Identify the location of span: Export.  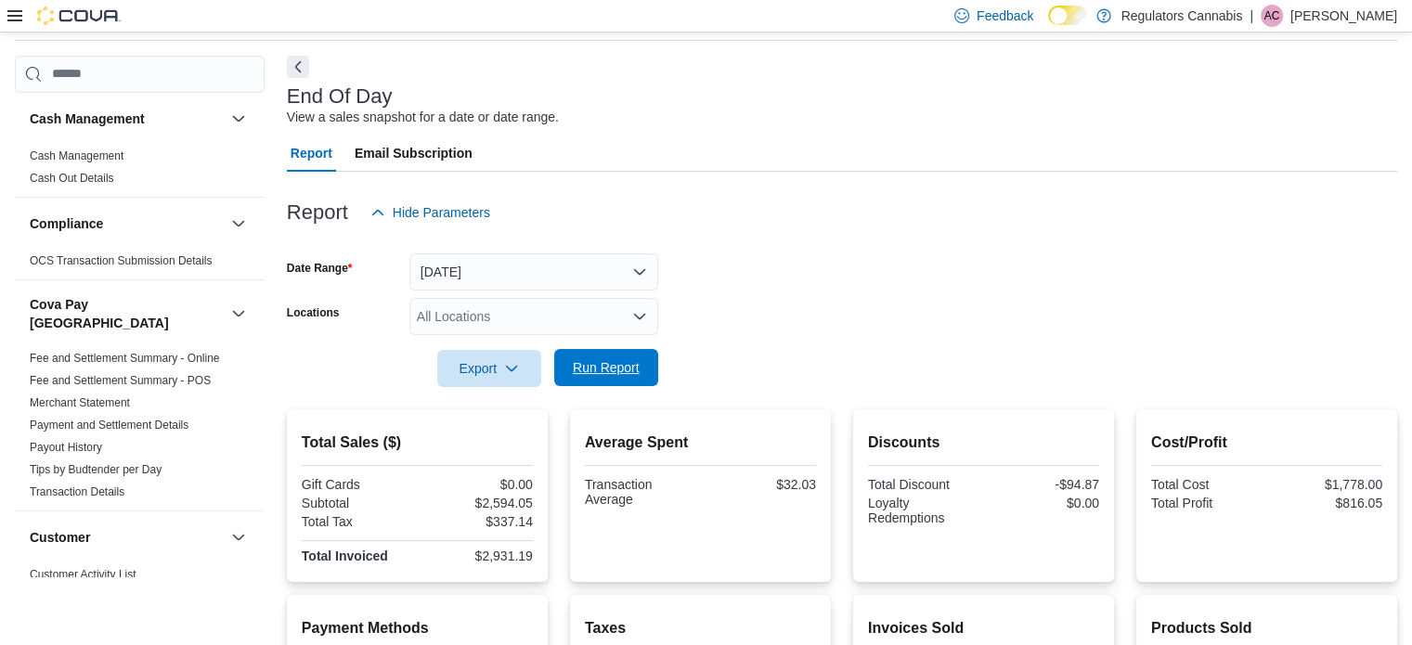
(489, 369).